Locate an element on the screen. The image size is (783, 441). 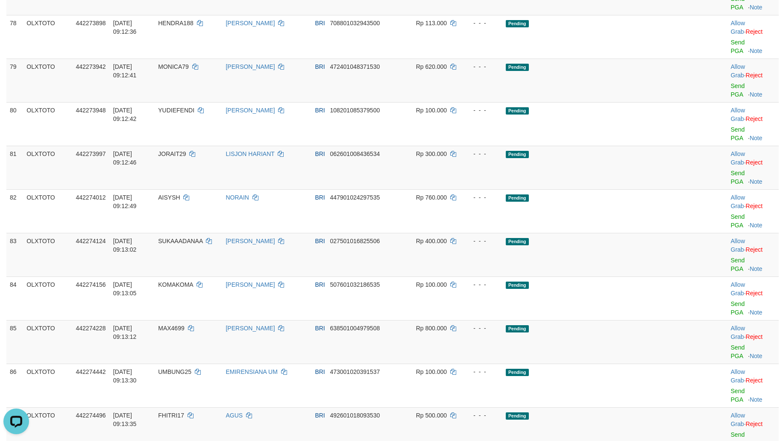
td: 85 is located at coordinates (15, 342).